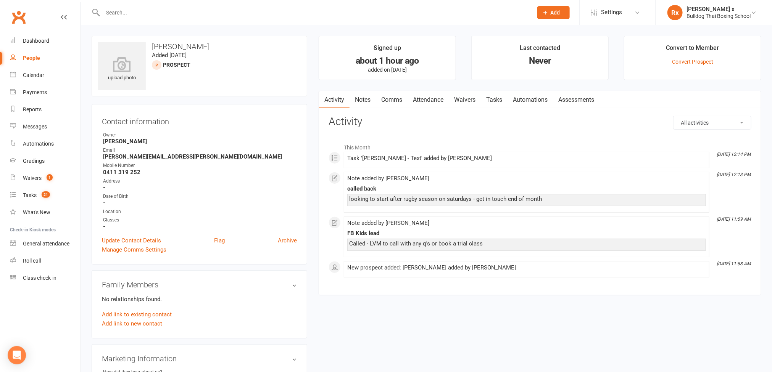  What do you see at coordinates (526, 244) in the screenshot?
I see `div: Called - LVM to call with any q's or book a trial class` at bounding box center [526, 244].